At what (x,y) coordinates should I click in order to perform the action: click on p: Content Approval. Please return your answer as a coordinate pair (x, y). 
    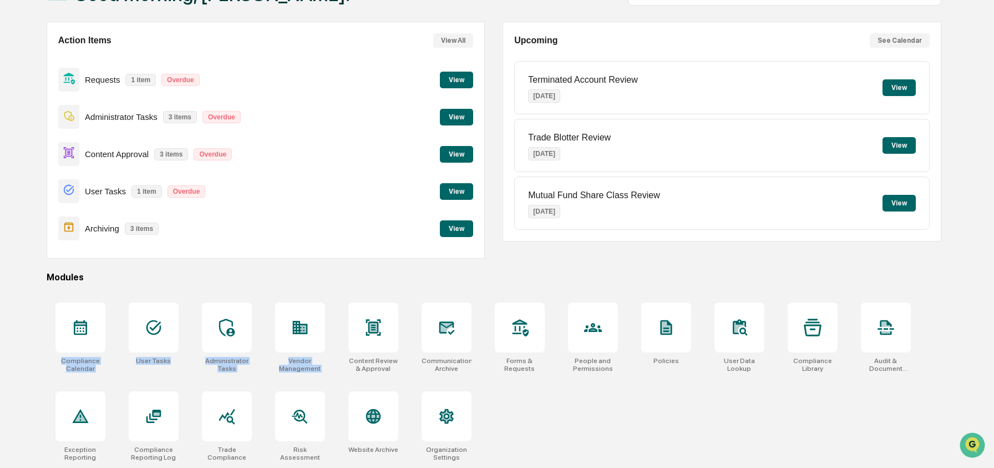
    Looking at the image, I should click on (116, 154).